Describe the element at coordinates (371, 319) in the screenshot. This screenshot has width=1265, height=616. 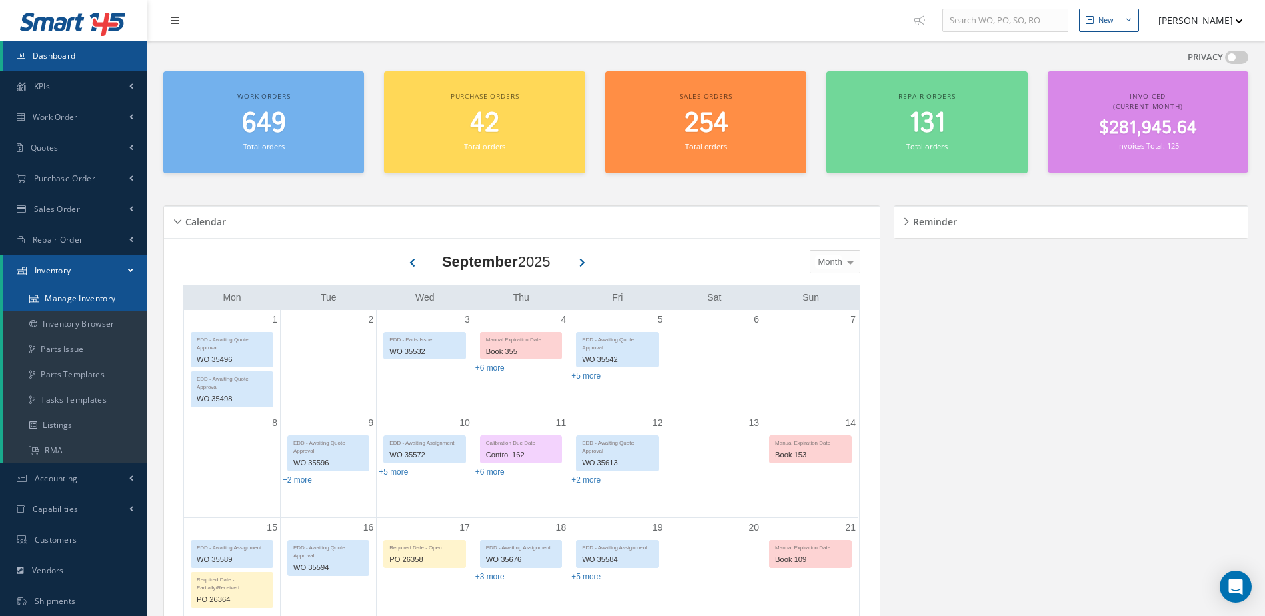
I see `a: September 2, 2025` at that location.